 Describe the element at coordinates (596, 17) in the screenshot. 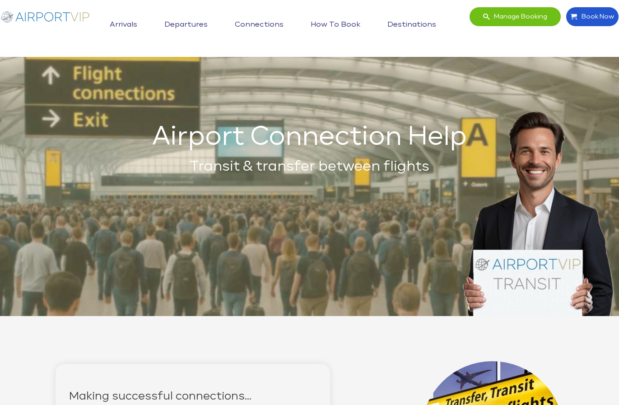

I see `span: Book Now` at that location.